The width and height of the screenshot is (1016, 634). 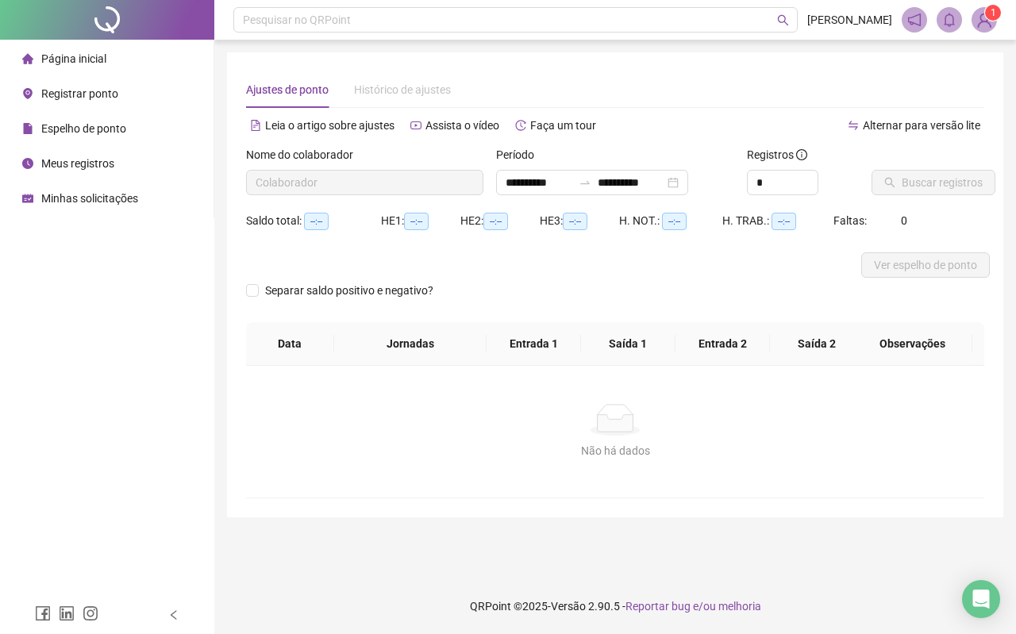 I want to click on span: Assista o vídeo, so click(x=462, y=125).